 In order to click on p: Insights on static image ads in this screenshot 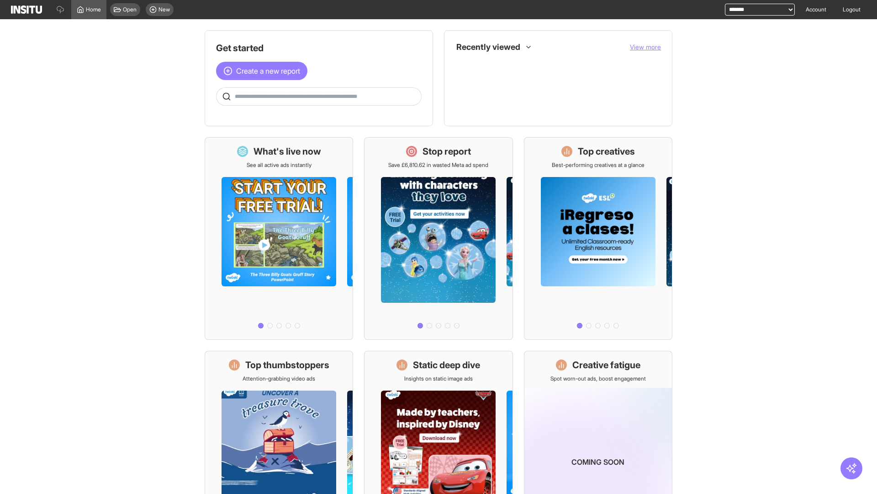, I will do `click(439, 378)`.